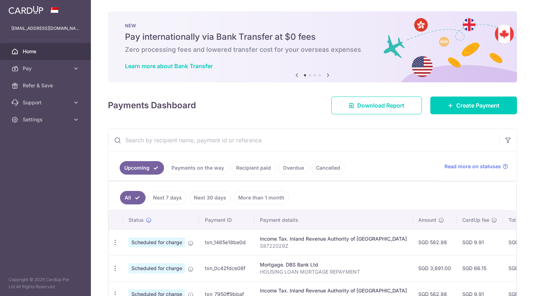  Describe the element at coordinates (377, 106) in the screenshot. I see `a: Download Report` at that location.